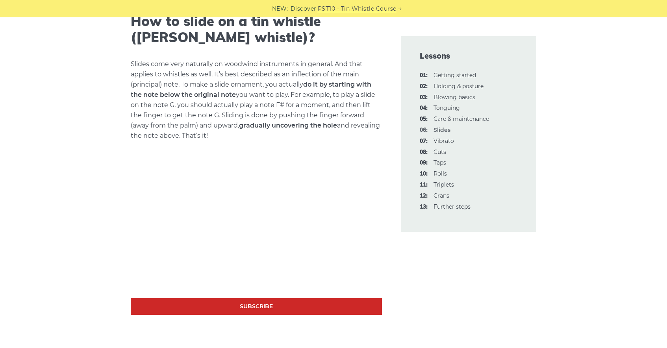 Image resolution: width=667 pixels, height=348 pixels. What do you see at coordinates (251, 89) in the screenshot?
I see `strong: do it by starting with the note below the original note` at bounding box center [251, 89].